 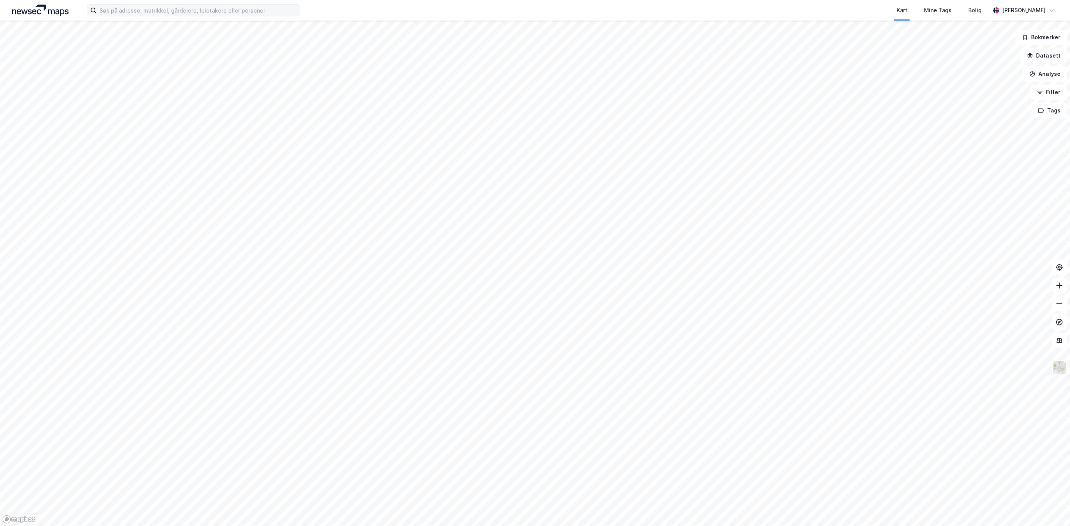 What do you see at coordinates (1051, 508) in the screenshot?
I see `div: Kontrollprogram for chat` at bounding box center [1051, 508].